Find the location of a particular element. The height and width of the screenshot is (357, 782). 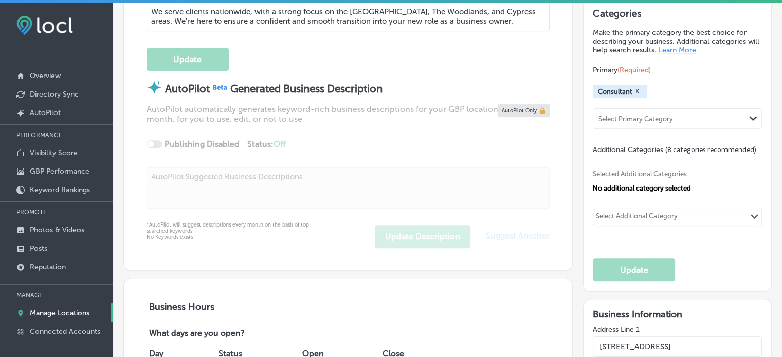

h3: Business Information is located at coordinates (677, 314).